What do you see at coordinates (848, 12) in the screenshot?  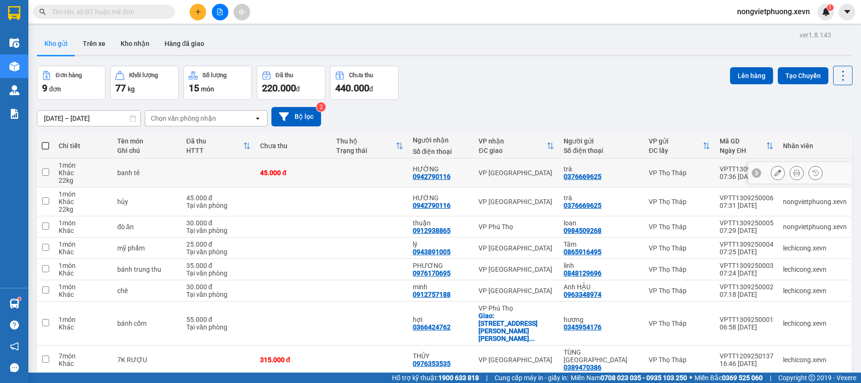 I see `span: caret-down` at bounding box center [848, 12].